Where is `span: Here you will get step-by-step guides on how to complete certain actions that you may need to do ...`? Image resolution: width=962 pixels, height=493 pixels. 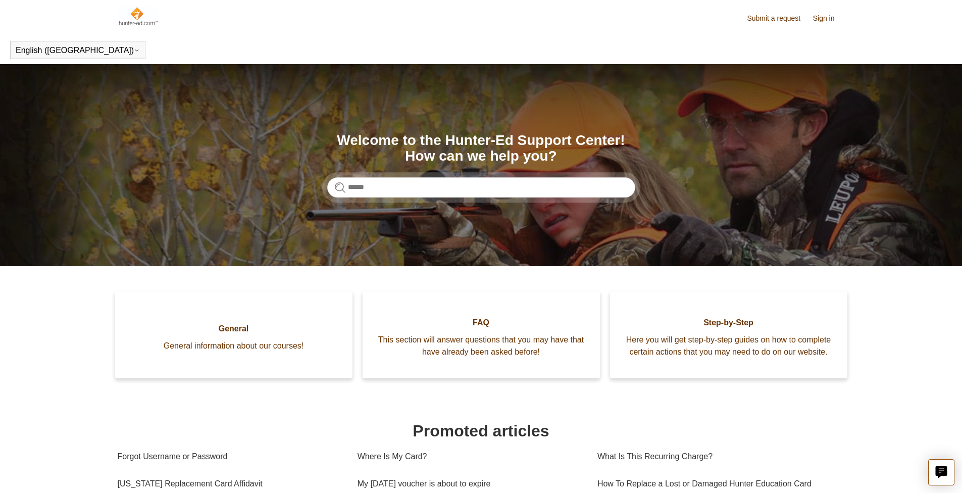 span: Here you will get step-by-step guides on how to complete certain actions that you may need to do ... is located at coordinates (728, 346).